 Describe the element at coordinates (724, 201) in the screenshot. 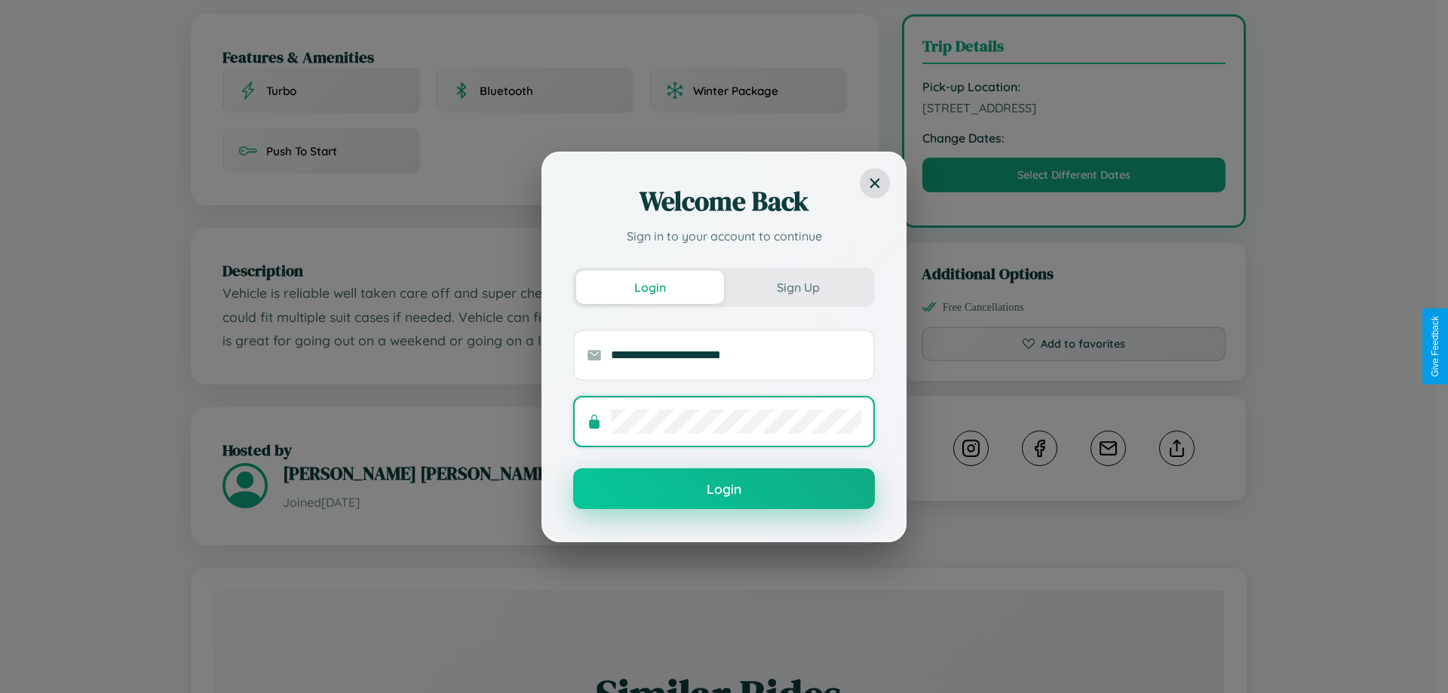

I see `h2: Welcome Back` at that location.